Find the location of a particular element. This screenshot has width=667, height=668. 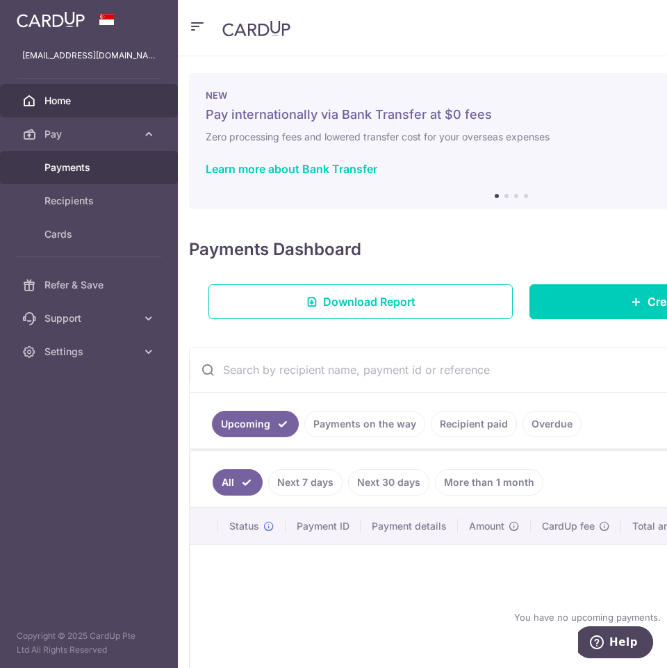

span: Support is located at coordinates (90, 318).